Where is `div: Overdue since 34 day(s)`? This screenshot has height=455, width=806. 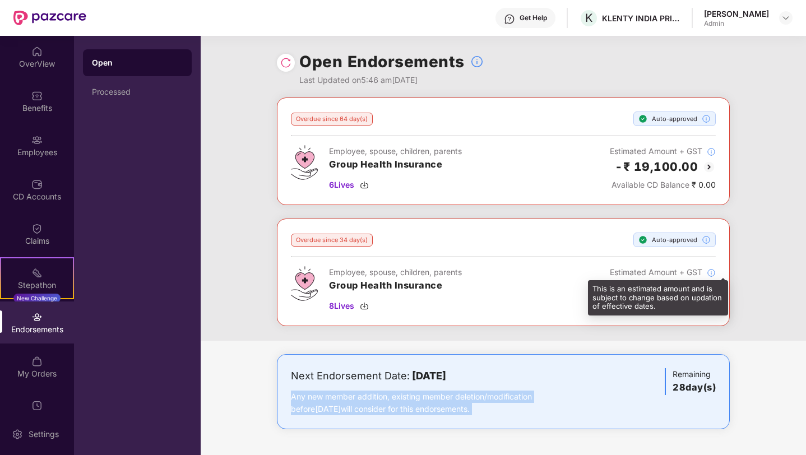
div: Overdue since 34 day(s) is located at coordinates (332, 240).